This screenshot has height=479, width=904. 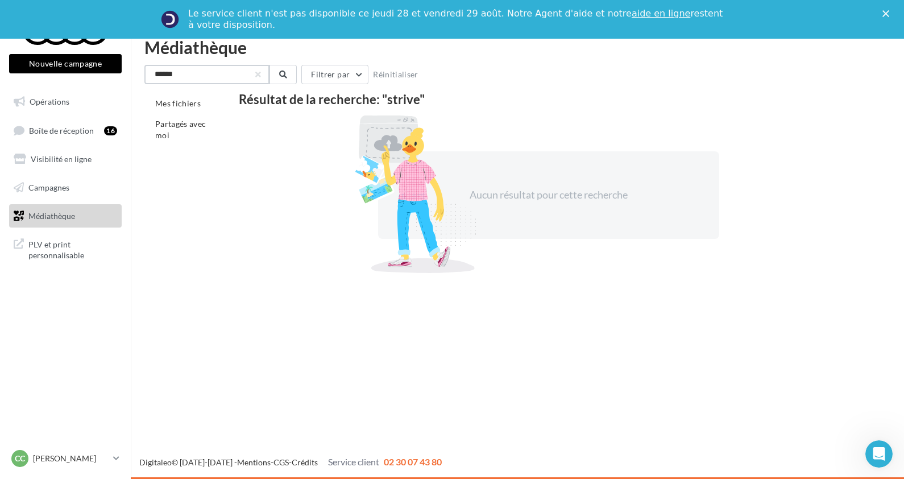 I want to click on button: Réinitialiser, so click(x=396, y=75).